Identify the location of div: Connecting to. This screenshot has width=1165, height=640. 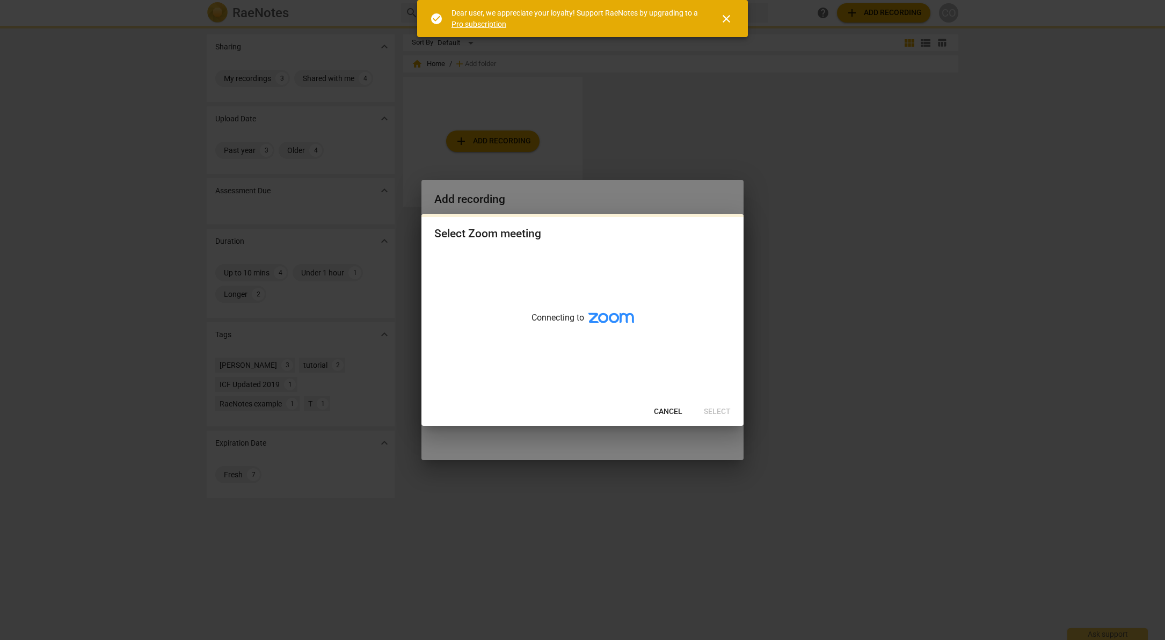
(582, 324).